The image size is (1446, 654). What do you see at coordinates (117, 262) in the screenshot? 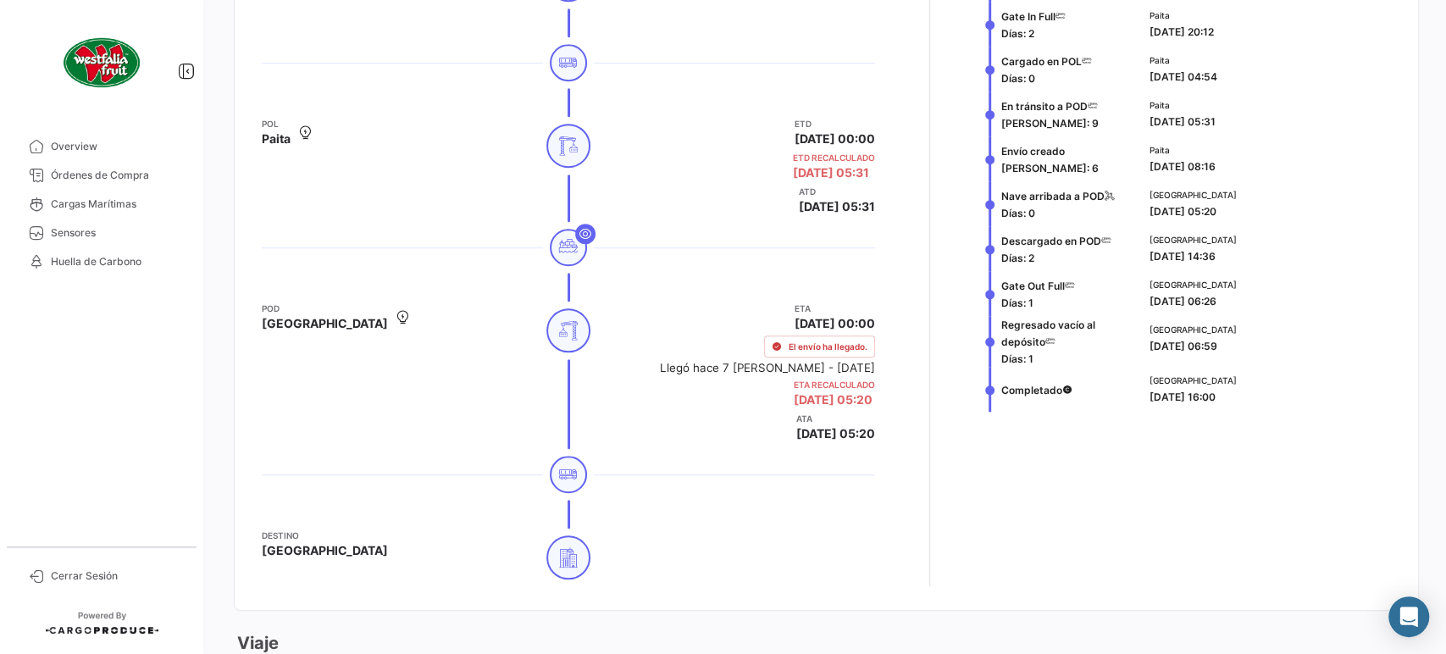
I see `span: Huella de Carbono` at bounding box center [117, 262].